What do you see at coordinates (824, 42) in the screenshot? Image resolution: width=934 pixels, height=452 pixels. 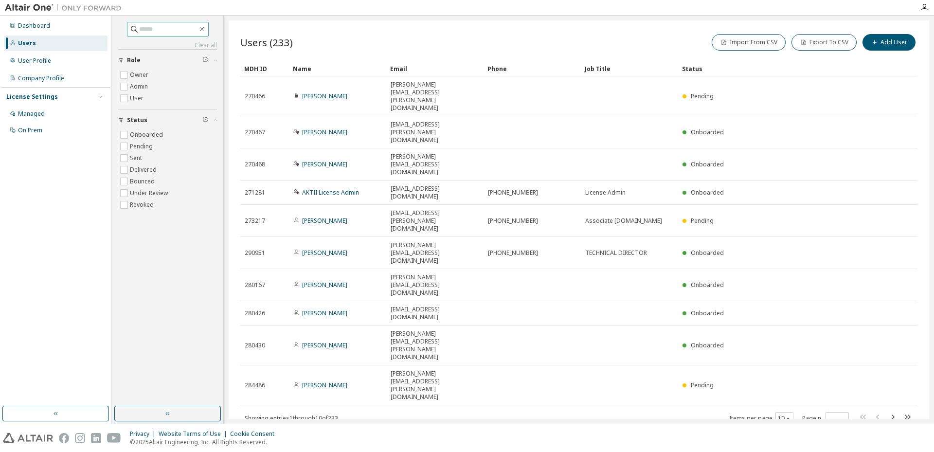 I see `button: Export To CSV` at bounding box center [824, 42].